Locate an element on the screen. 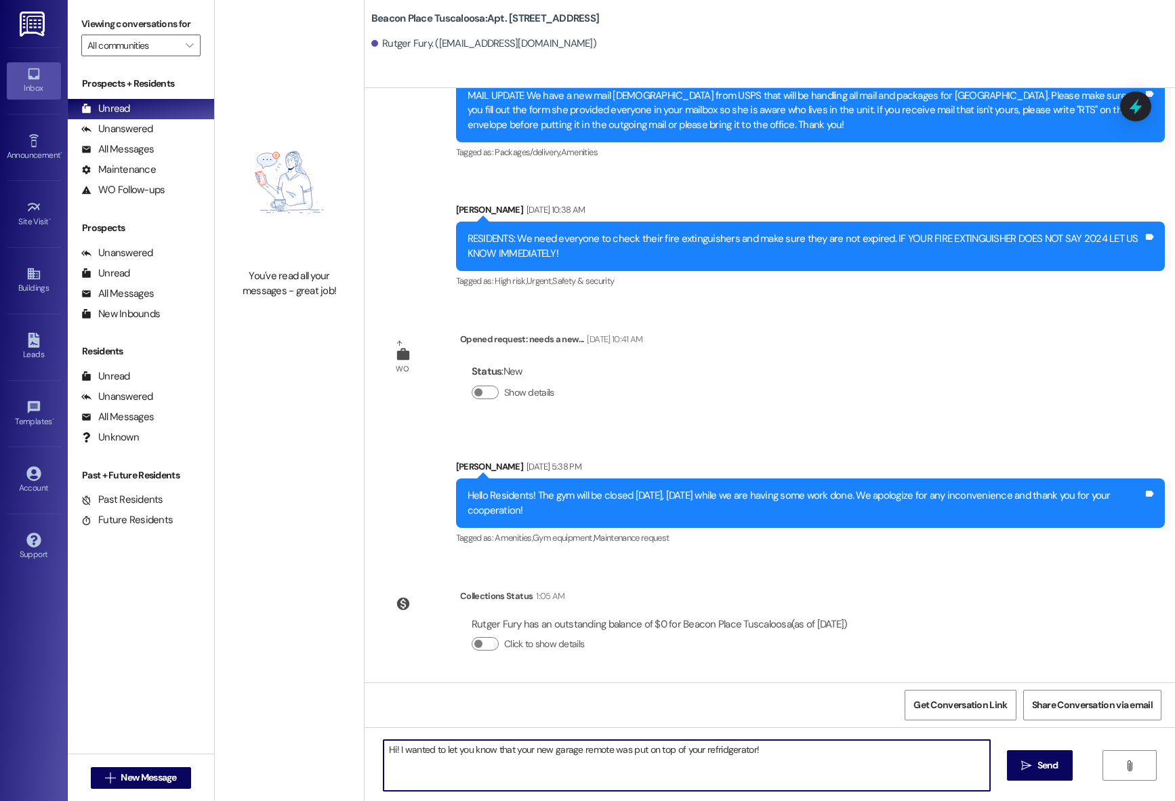  div: WO Follow-ups is located at coordinates (123, 190).